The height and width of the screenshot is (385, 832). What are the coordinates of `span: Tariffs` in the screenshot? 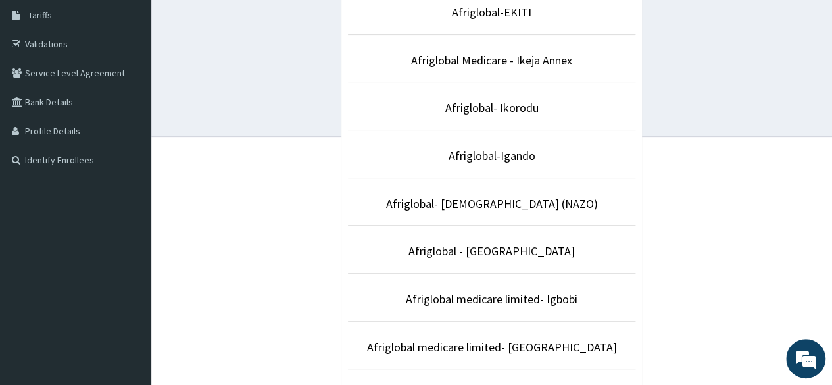 It's located at (40, 15).